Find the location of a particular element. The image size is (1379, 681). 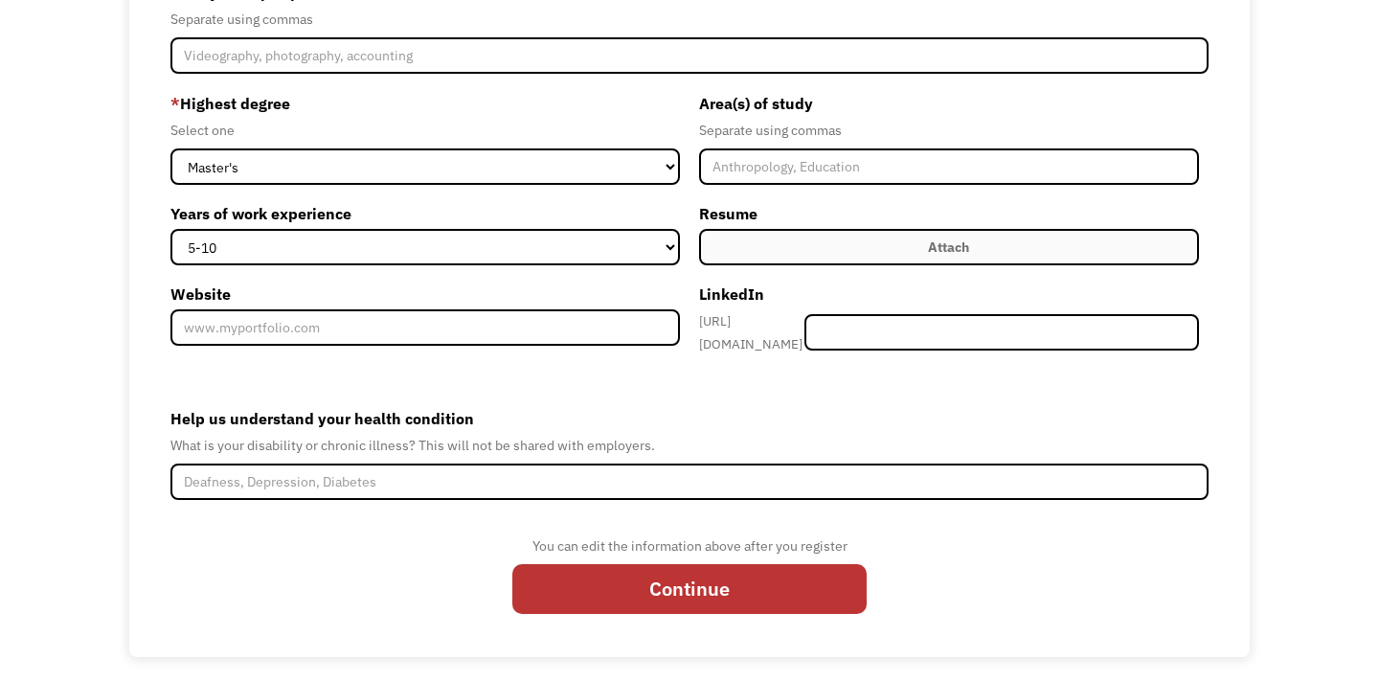

label: LinkedIn is located at coordinates (949, 294).